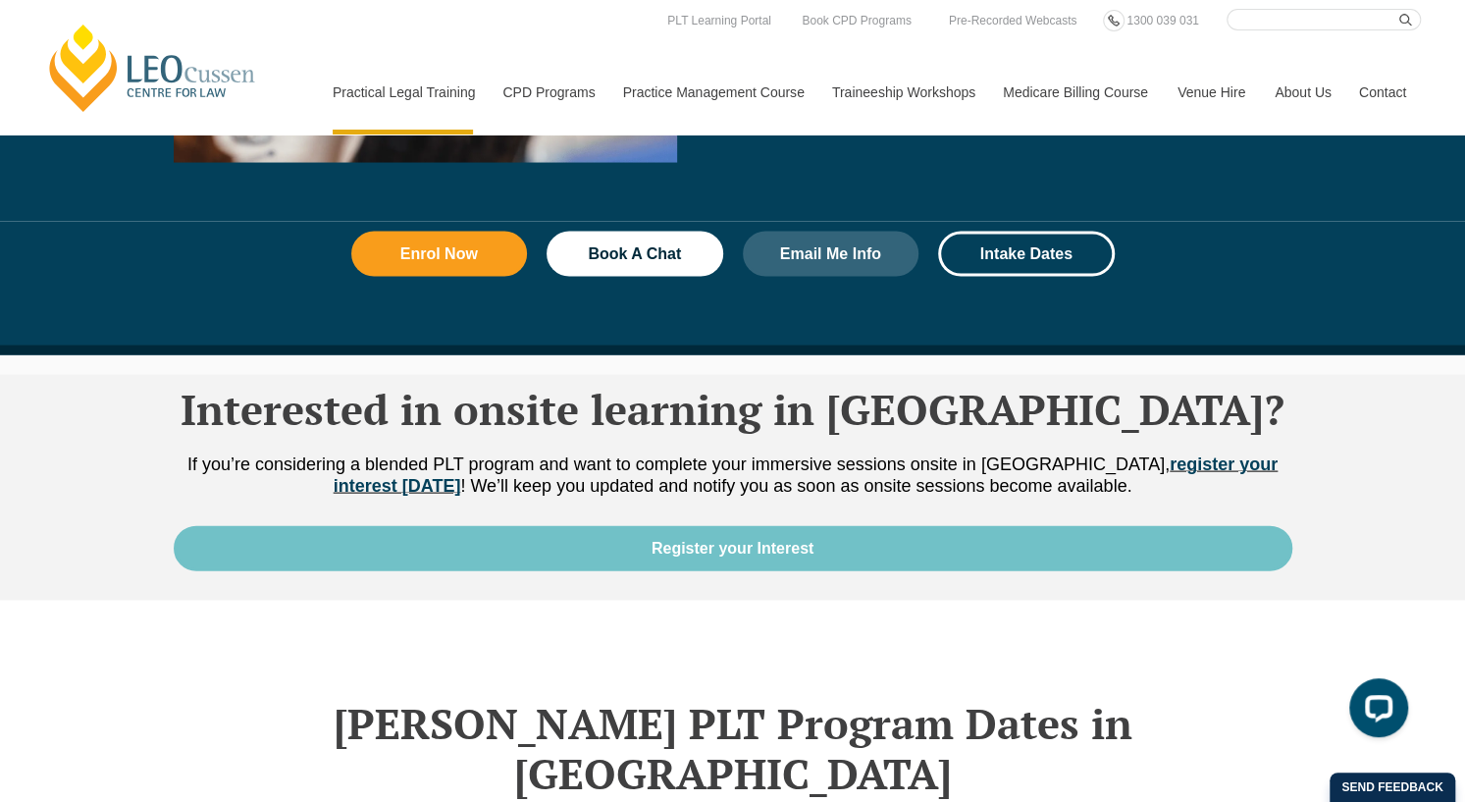 The image size is (1465, 802). What do you see at coordinates (439, 254) in the screenshot?
I see `span: Enrol Now` at bounding box center [439, 254].